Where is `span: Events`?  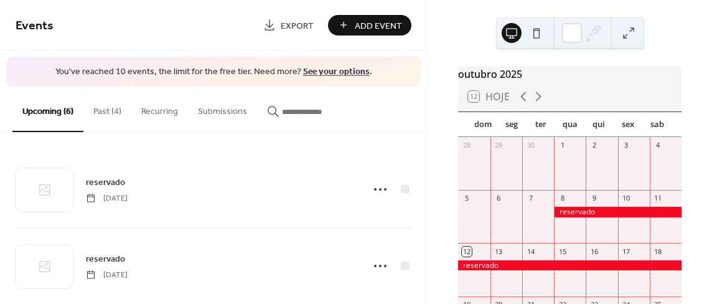
span: Events is located at coordinates (34, 26).